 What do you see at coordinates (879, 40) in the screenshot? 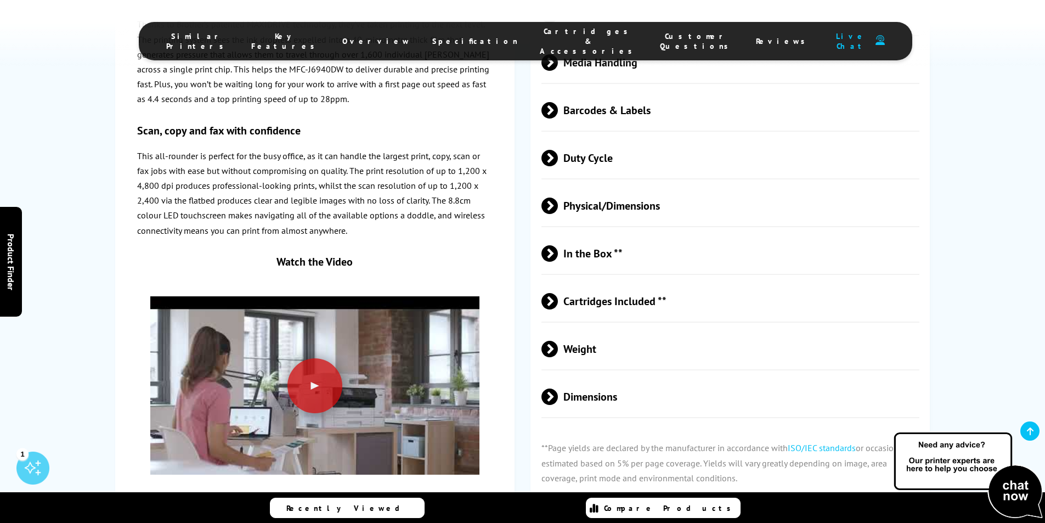
I see `img: user-headset-duotone.svg` at bounding box center [879, 40].